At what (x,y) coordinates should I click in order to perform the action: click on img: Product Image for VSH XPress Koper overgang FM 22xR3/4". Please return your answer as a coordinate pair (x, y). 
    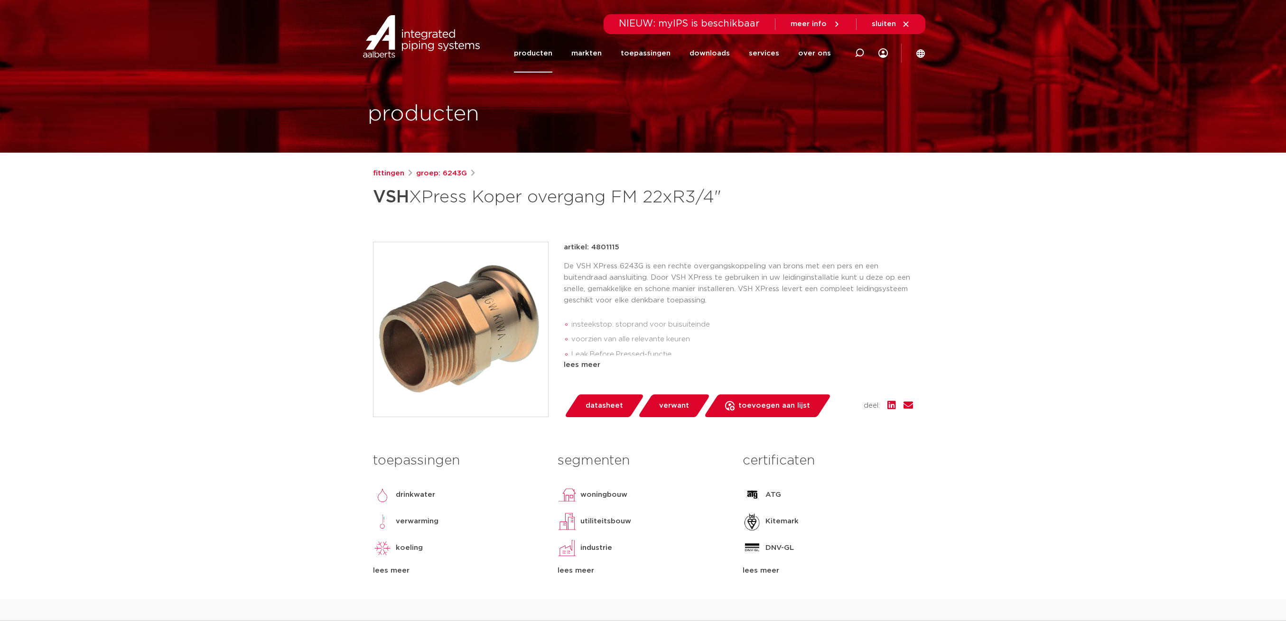
    Looking at the image, I should click on (461, 330).